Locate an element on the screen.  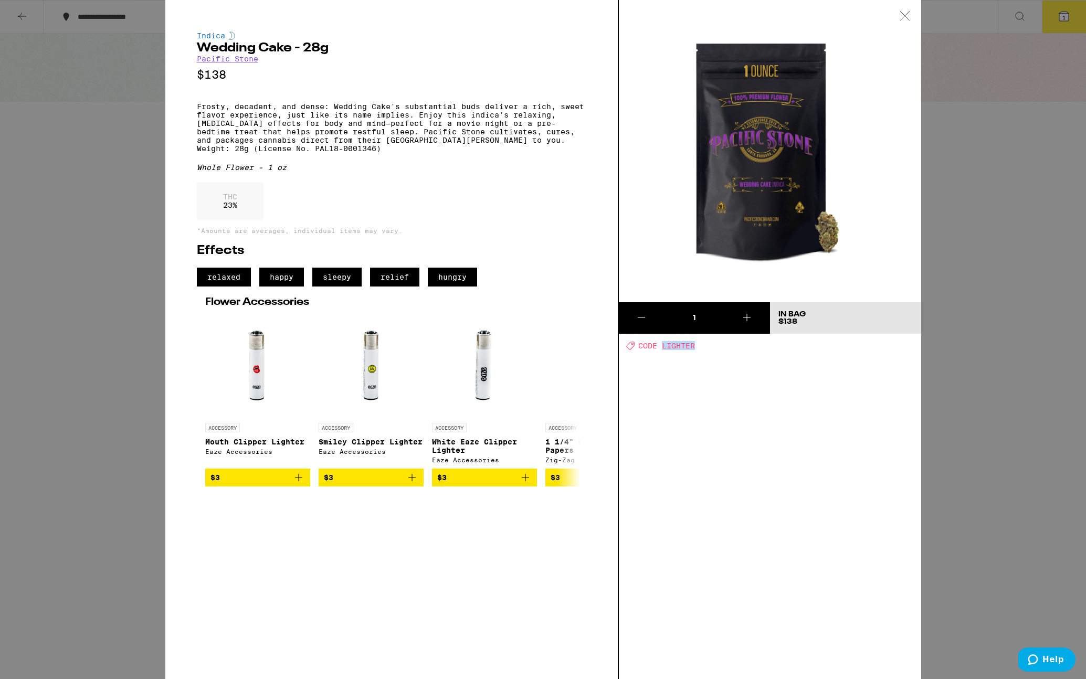
div: Zig-Zag is located at coordinates (598, 460).